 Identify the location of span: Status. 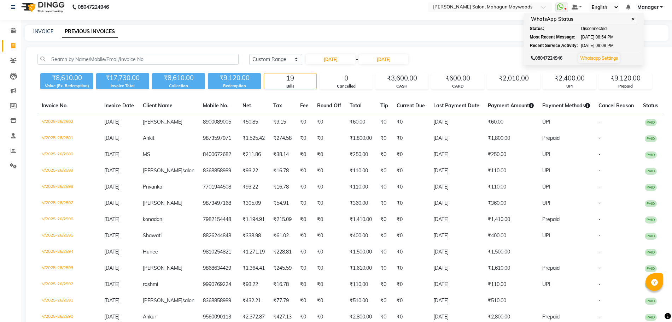
(650, 106).